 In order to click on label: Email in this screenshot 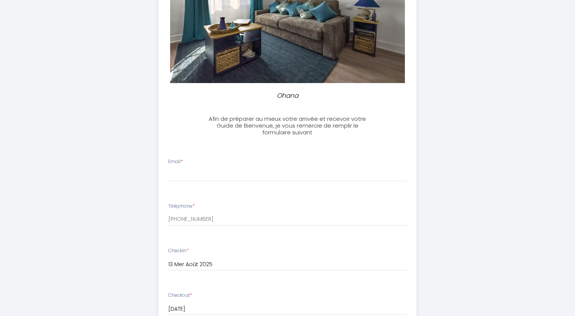, I will do `click(175, 162)`.